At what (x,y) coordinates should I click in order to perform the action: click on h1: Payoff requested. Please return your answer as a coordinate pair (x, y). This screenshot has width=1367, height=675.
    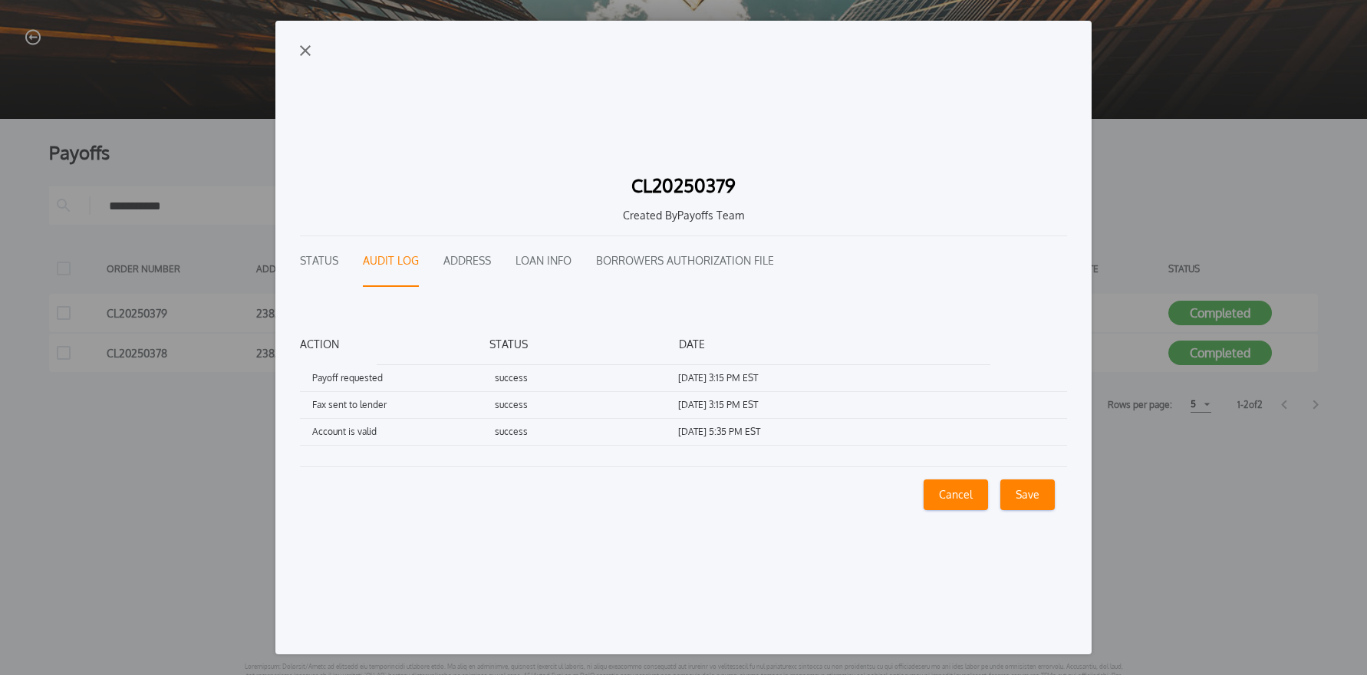
    Looking at the image, I should click on (403, 378).